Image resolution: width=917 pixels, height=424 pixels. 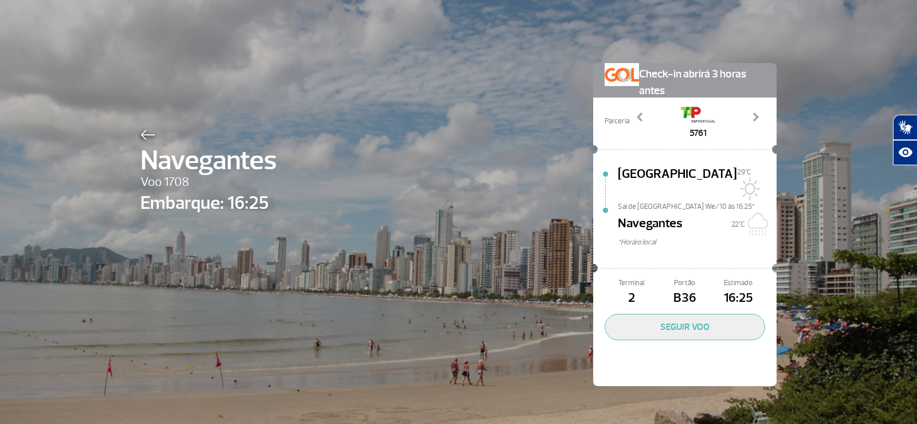 I want to click on span: Embarque: 16:25, so click(x=209, y=203).